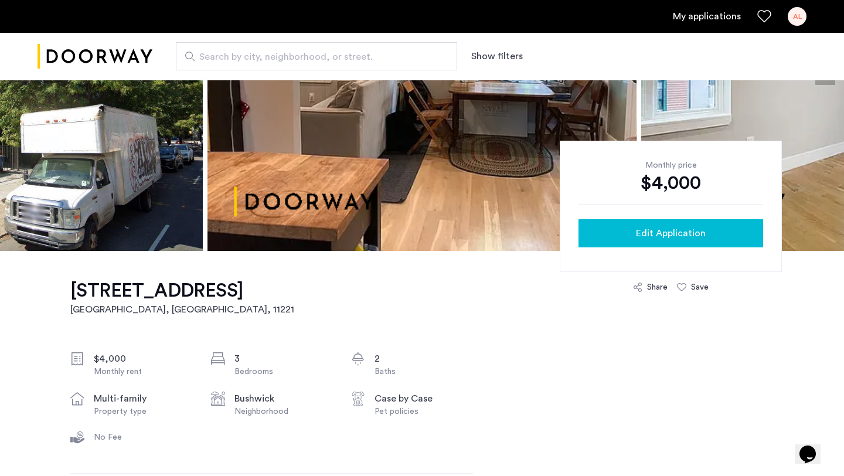 This screenshot has height=476, width=844. What do you see at coordinates (143, 372) in the screenshot?
I see `div: Monthly rent` at bounding box center [143, 372].